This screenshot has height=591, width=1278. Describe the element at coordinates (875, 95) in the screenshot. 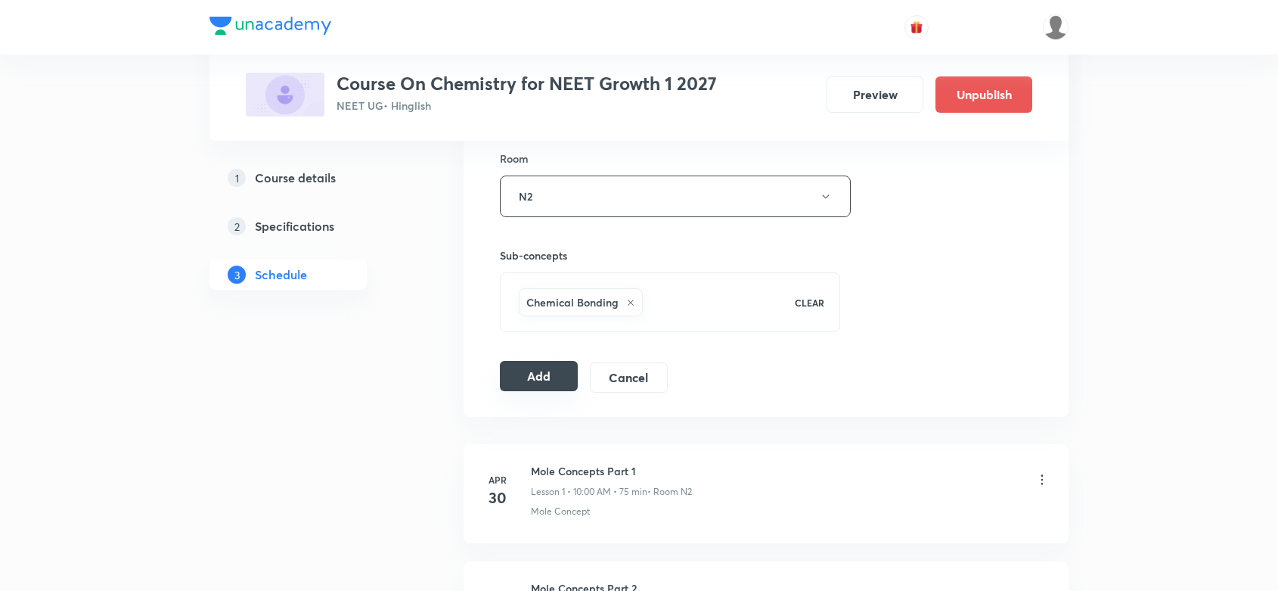

I see `button: Preview` at that location.